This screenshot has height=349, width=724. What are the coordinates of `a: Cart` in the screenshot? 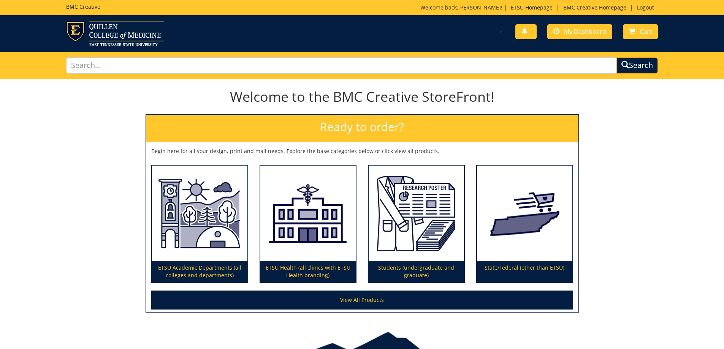 It's located at (640, 32).